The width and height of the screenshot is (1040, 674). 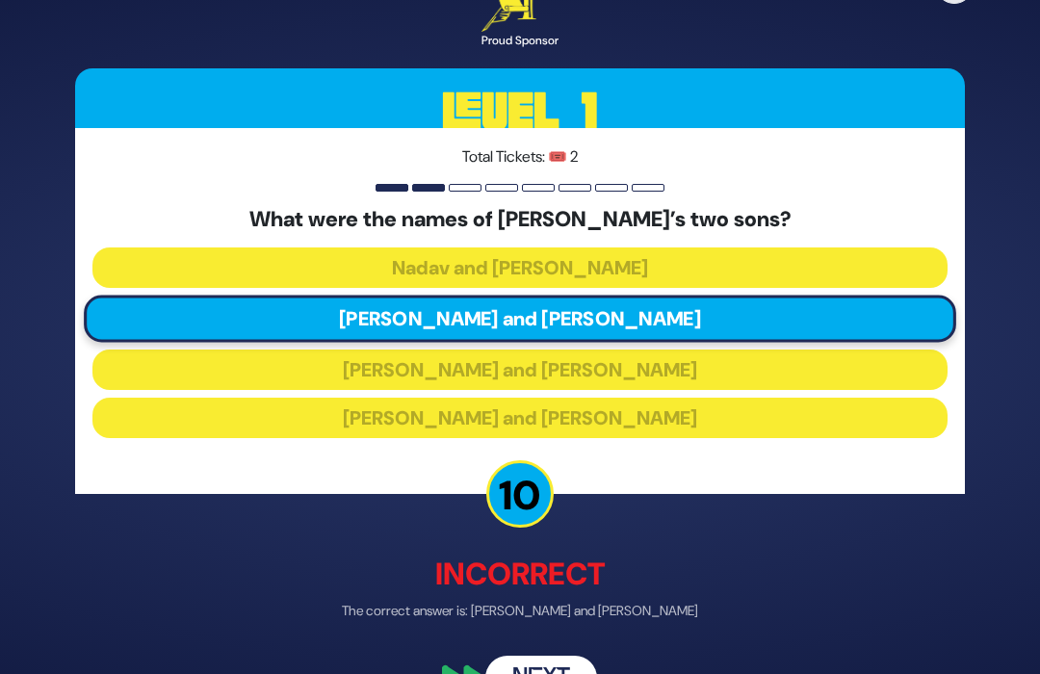 What do you see at coordinates (520, 157) in the screenshot?
I see `p: Total Tickets: 🎟️ 2` at bounding box center [520, 157].